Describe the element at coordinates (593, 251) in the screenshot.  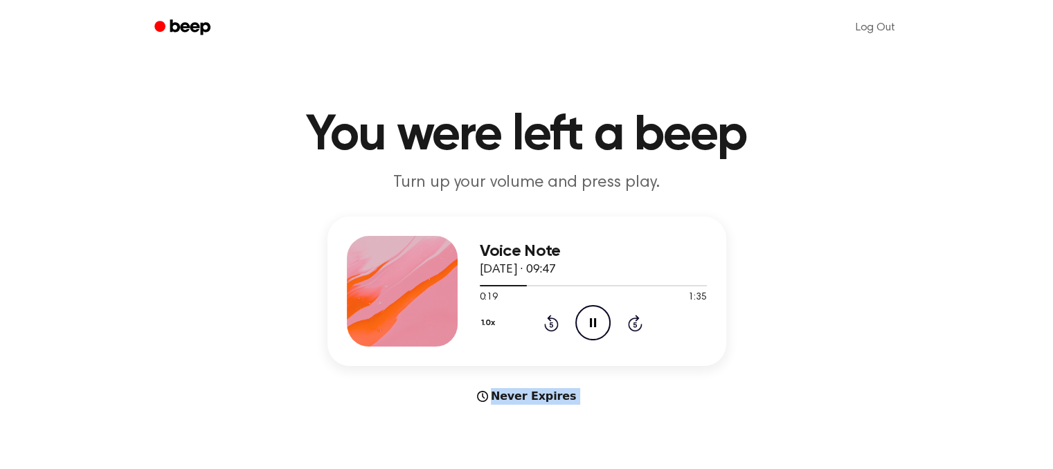
I see `h3: Voice Note` at that location.